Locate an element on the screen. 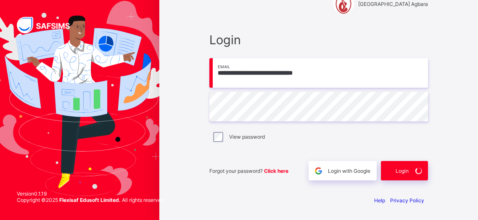  label: View password is located at coordinates (247, 136).